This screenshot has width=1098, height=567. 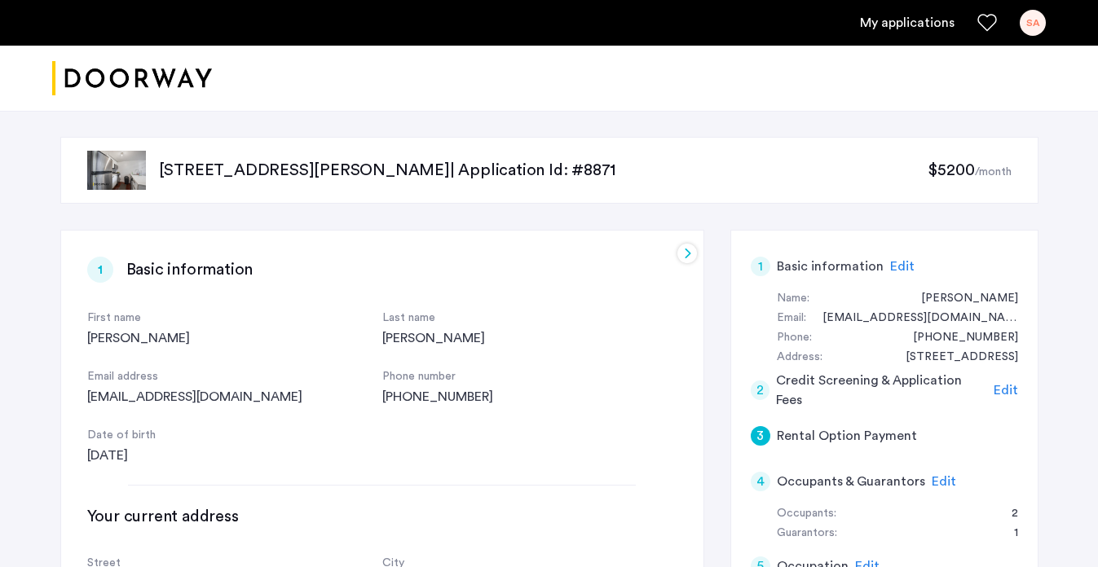 What do you see at coordinates (235, 377) in the screenshot?
I see `div: Email address` at bounding box center [235, 377].